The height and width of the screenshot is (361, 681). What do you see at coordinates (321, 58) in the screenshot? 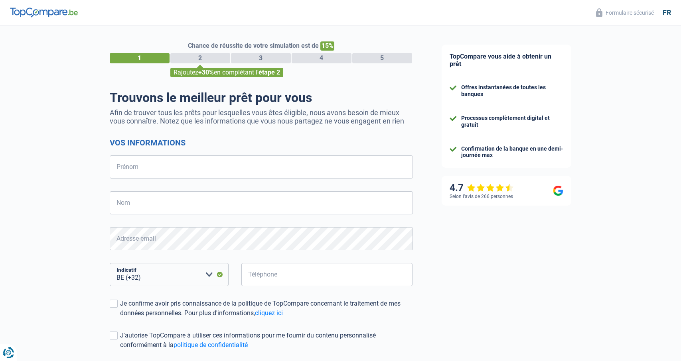
I see `div: 4` at bounding box center [321, 58].